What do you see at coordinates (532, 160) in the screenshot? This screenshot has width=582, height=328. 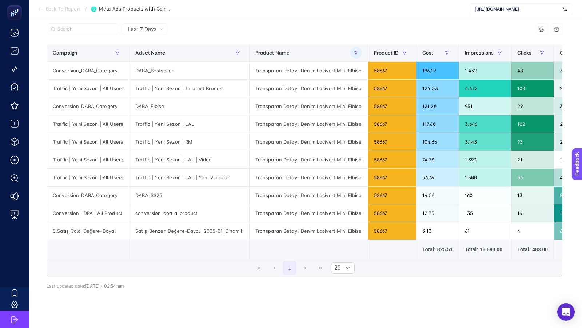 I see `div: 21` at bounding box center [532, 160].